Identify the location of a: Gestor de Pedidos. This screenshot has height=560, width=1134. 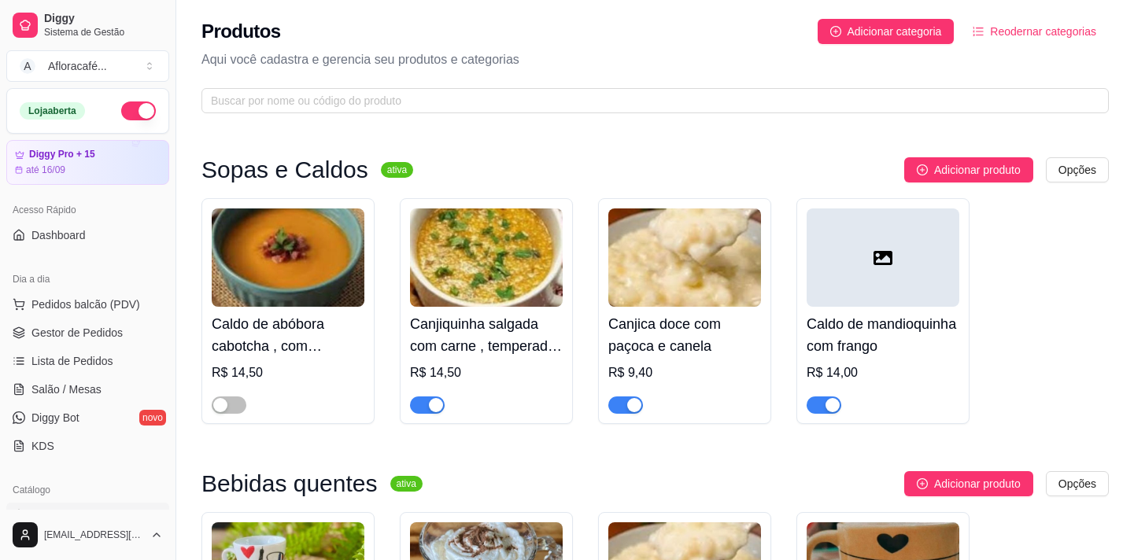
(87, 333).